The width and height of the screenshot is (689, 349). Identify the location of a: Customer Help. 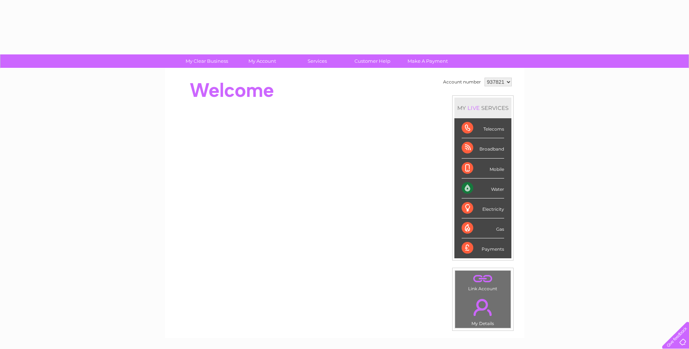
(372, 61).